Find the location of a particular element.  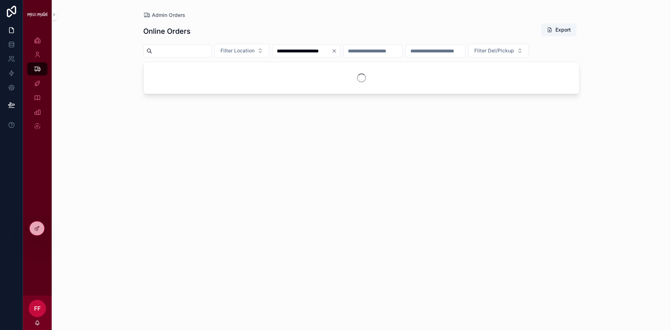

span: FF is located at coordinates (37, 309).